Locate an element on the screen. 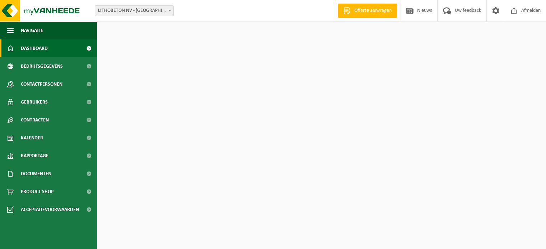 This screenshot has width=546, height=249. span: Contactpersonen is located at coordinates (42, 84).